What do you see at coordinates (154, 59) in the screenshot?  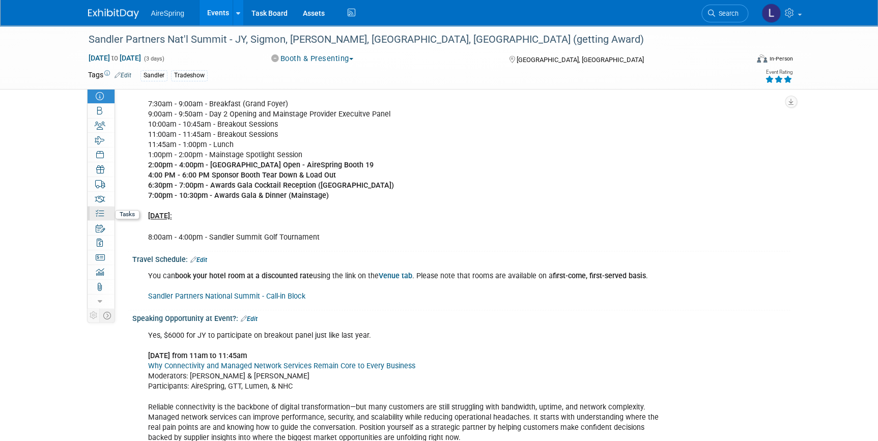 I see `span: (3 days)` at bounding box center [154, 59].